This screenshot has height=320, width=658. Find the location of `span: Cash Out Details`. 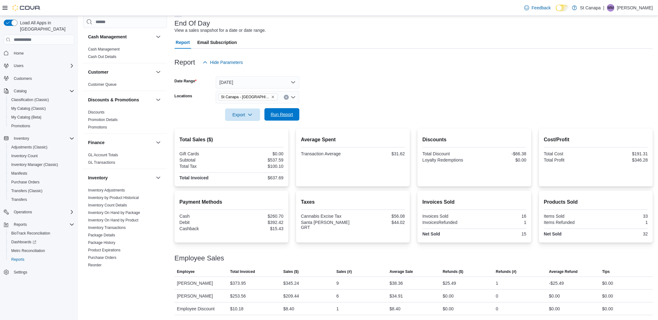

span: Cash Out Details is located at coordinates (102, 57).